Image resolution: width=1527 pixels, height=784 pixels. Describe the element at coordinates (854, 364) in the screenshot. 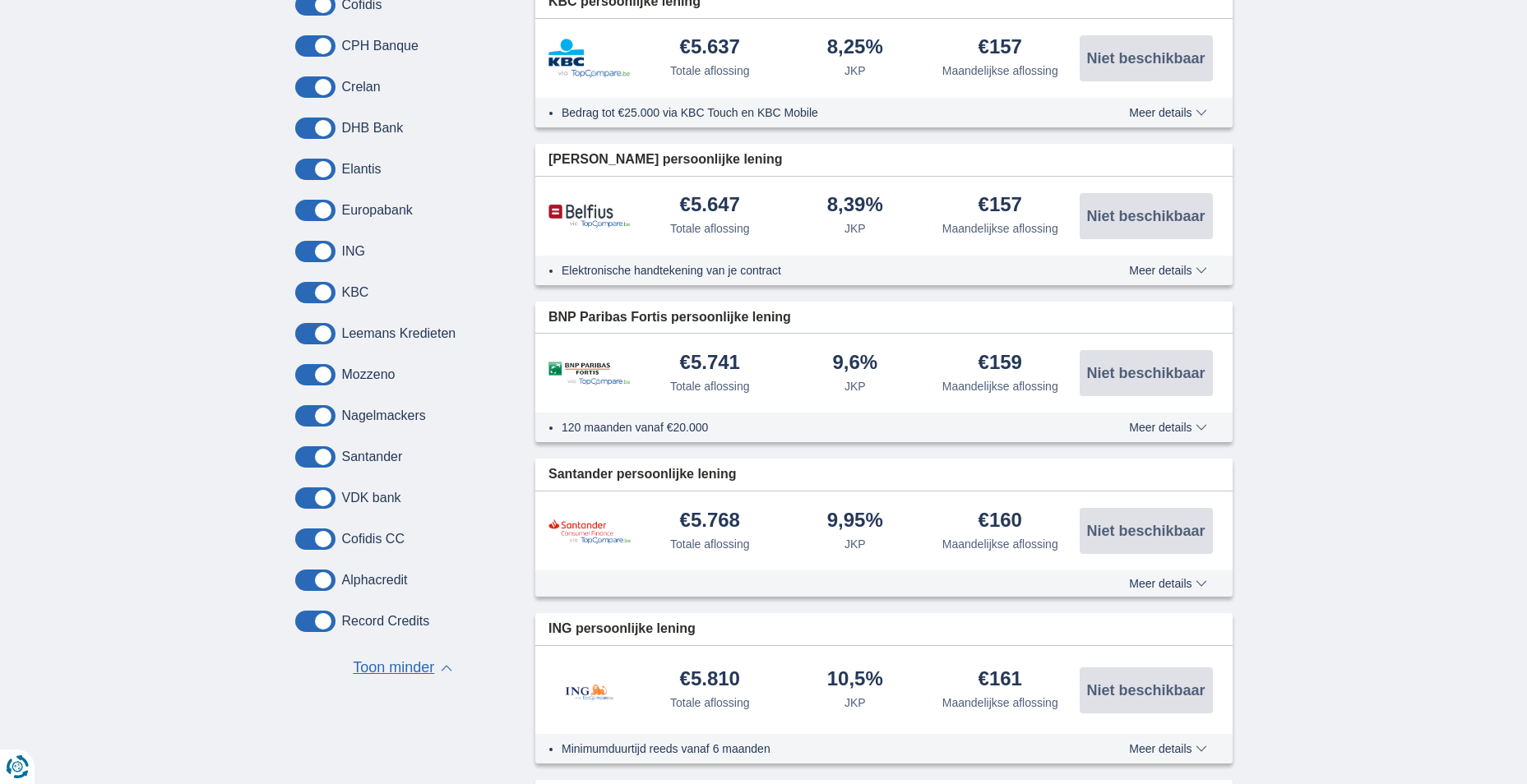

I see `div: 9,6%` at that location.